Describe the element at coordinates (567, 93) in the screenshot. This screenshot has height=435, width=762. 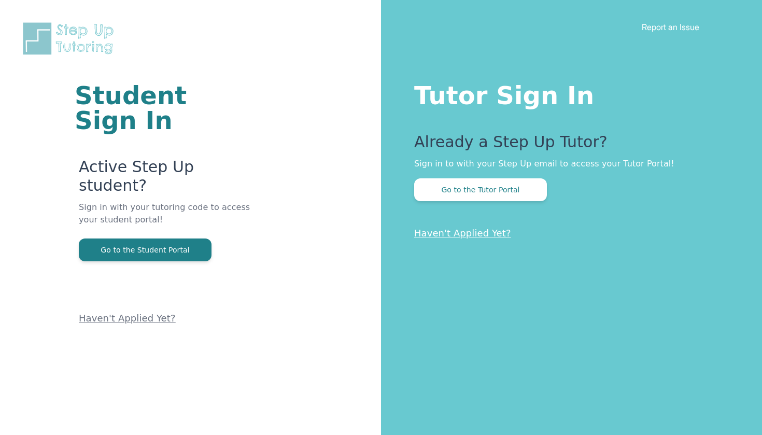
I see `h1: Tutor Sign In` at that location.